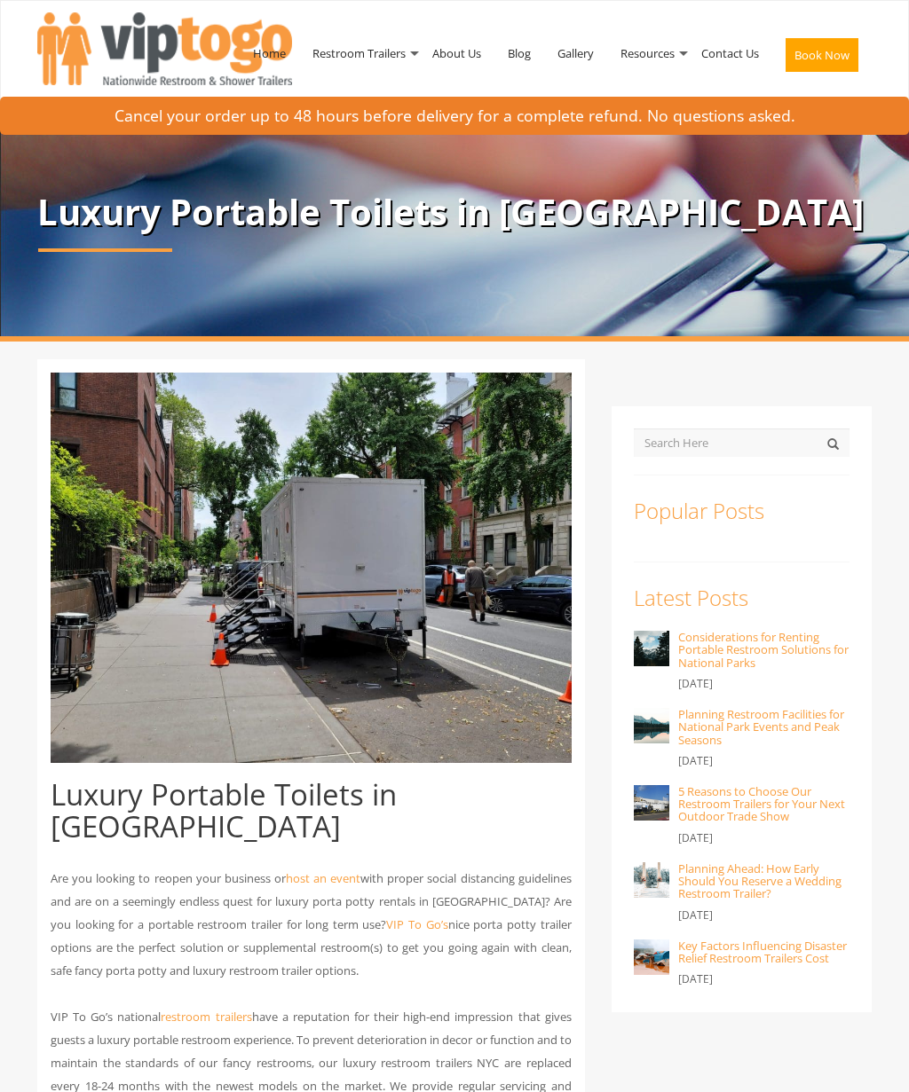 Image resolution: width=909 pixels, height=1092 pixels. Describe the element at coordinates (575, 53) in the screenshot. I see `a: Gallery` at that location.